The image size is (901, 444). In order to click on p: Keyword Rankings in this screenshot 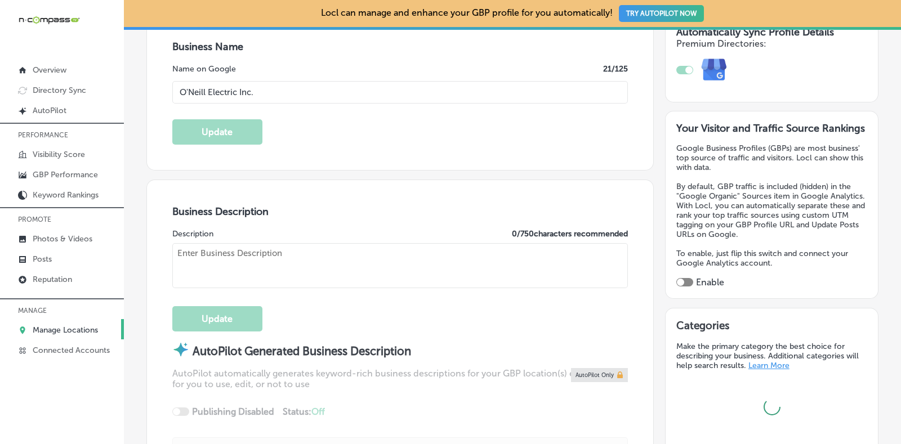, I will do `click(65, 195)`.